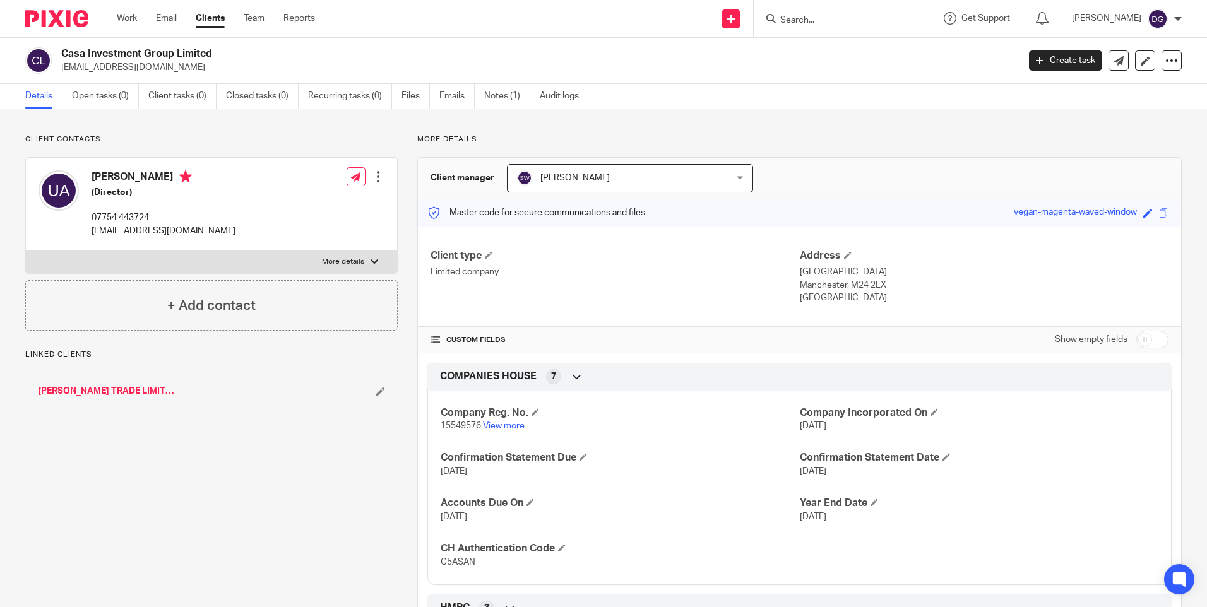 This screenshot has height=607, width=1207. I want to click on i: Primary, so click(186, 177).